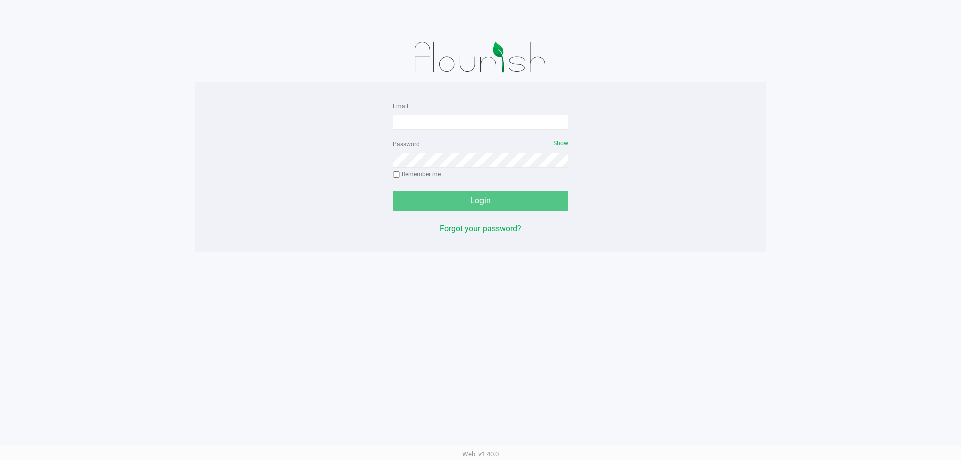  Describe the element at coordinates (396, 175) in the screenshot. I see `input: Remember me` at that location.